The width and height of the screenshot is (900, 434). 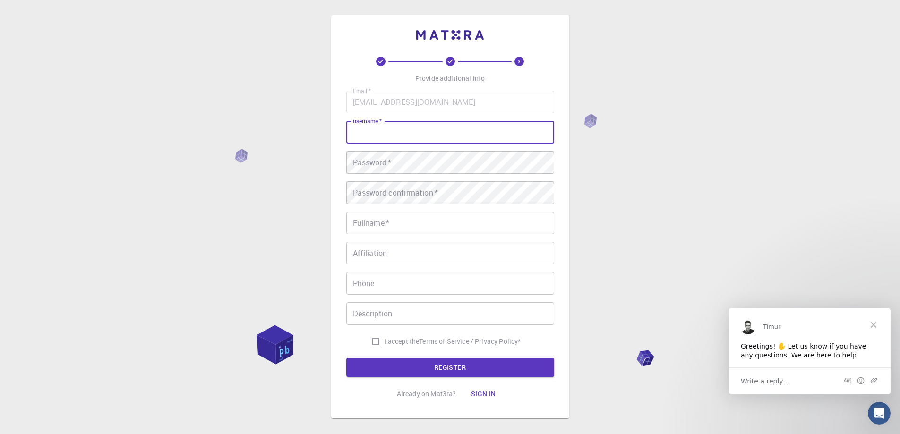 What do you see at coordinates (402, 342) in the screenshot?
I see `span: I accept the` at bounding box center [402, 342].